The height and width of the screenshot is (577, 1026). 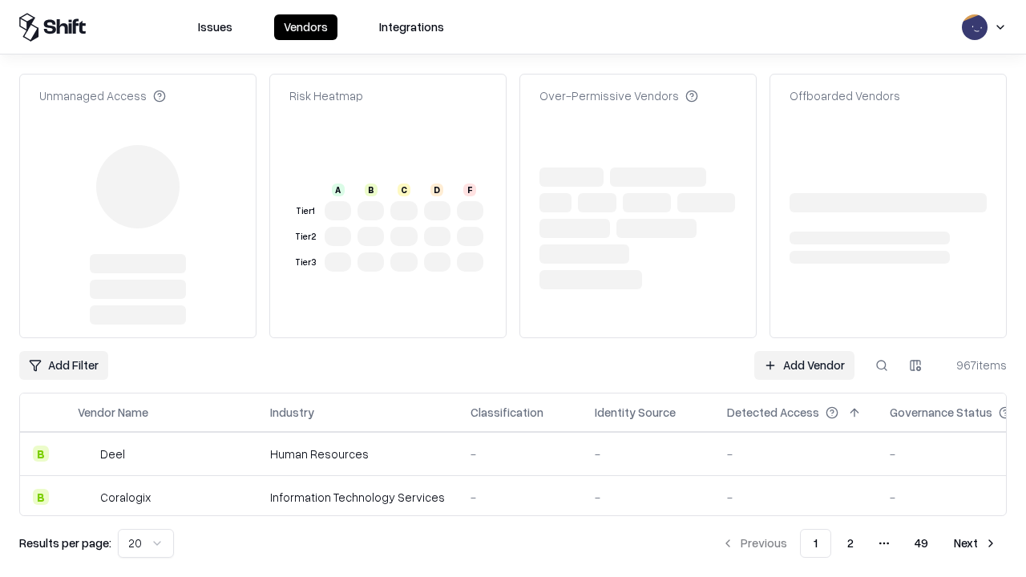 I want to click on div: Coralogix, so click(x=125, y=497).